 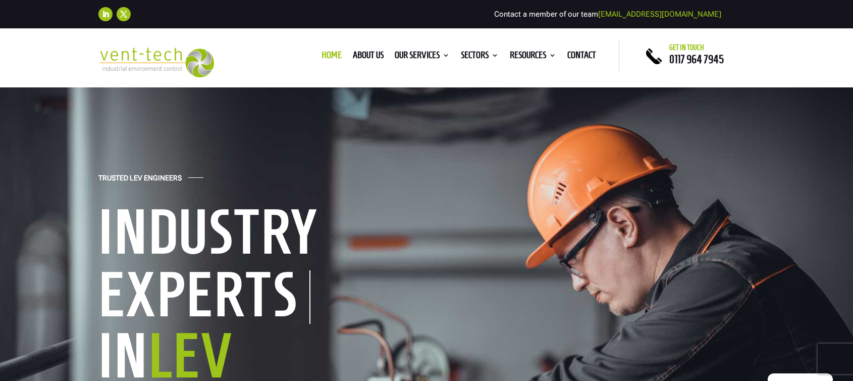 What do you see at coordinates (140, 180) in the screenshot?
I see `h4: Trusted LEV Engineers` at bounding box center [140, 180].